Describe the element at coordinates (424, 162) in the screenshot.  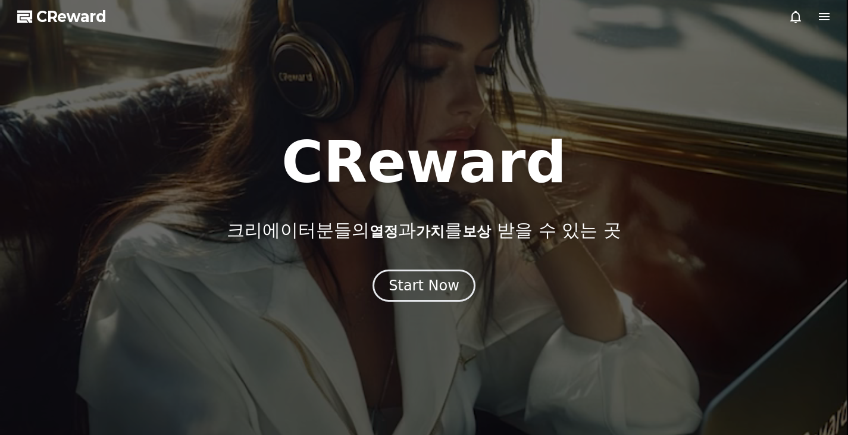
I see `h1: CReward` at that location.